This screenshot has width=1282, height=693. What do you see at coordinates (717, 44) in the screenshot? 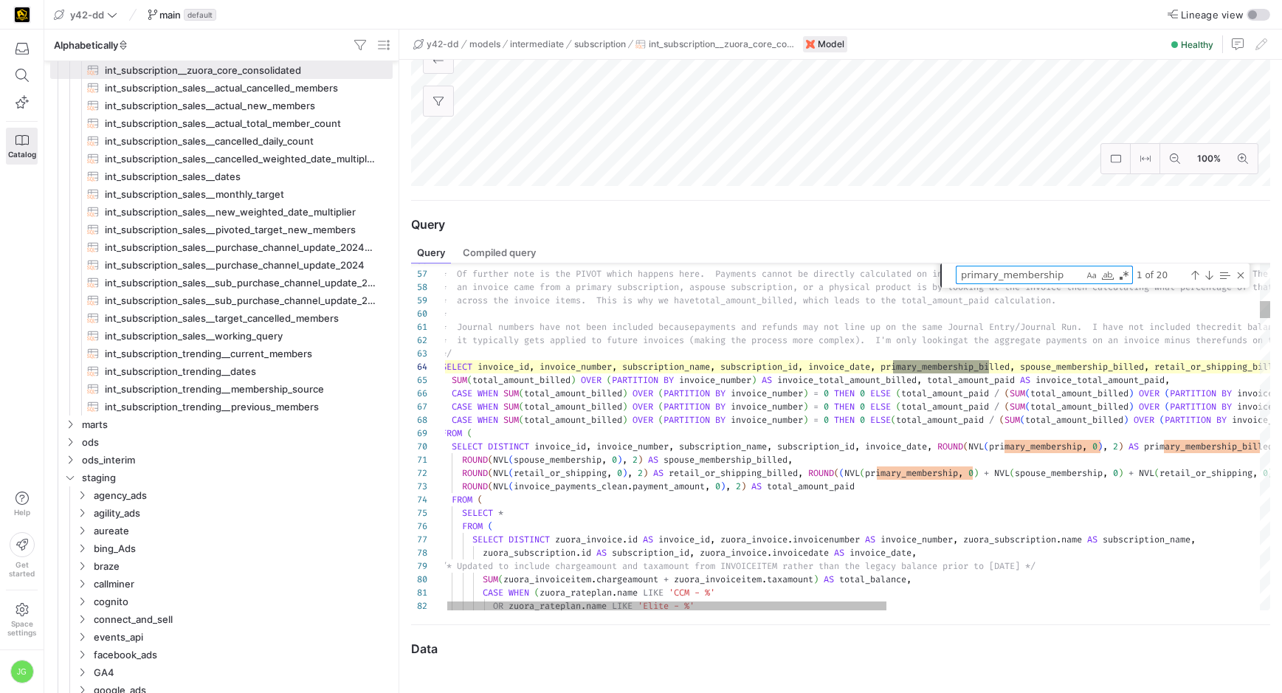
I see `button: int_subscription__zuora_core_consolidated` at bounding box center [717, 44].